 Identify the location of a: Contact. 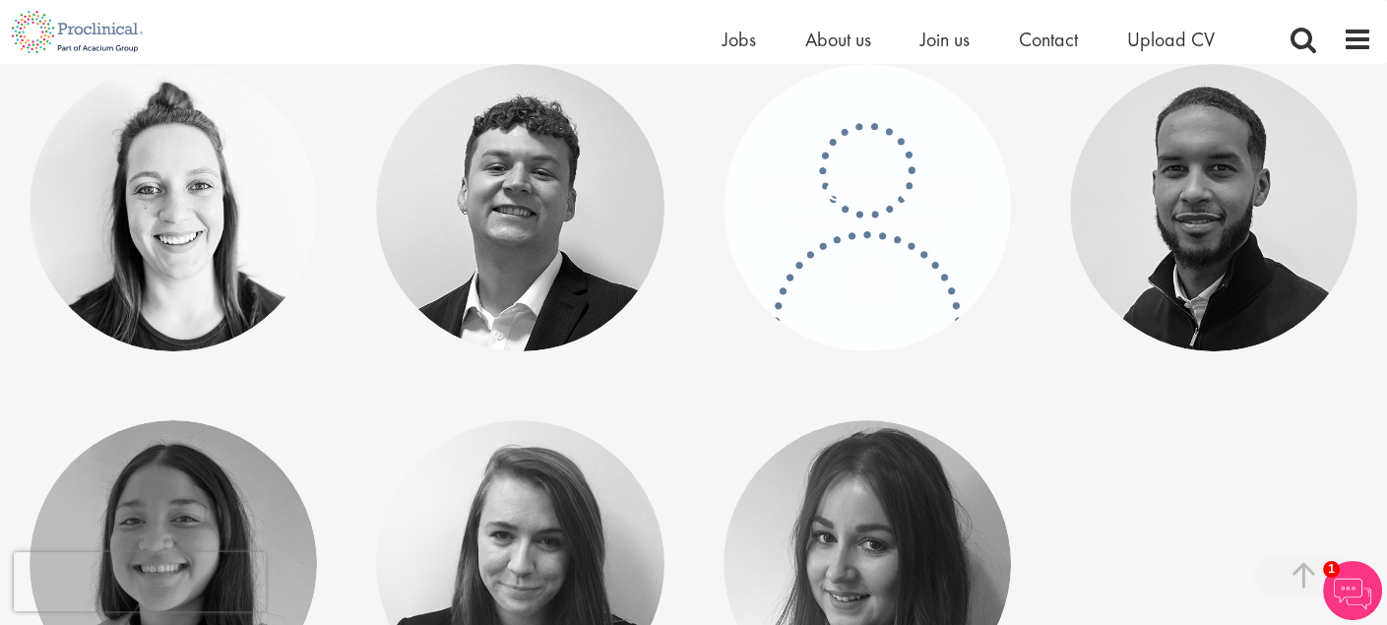
(1048, 39).